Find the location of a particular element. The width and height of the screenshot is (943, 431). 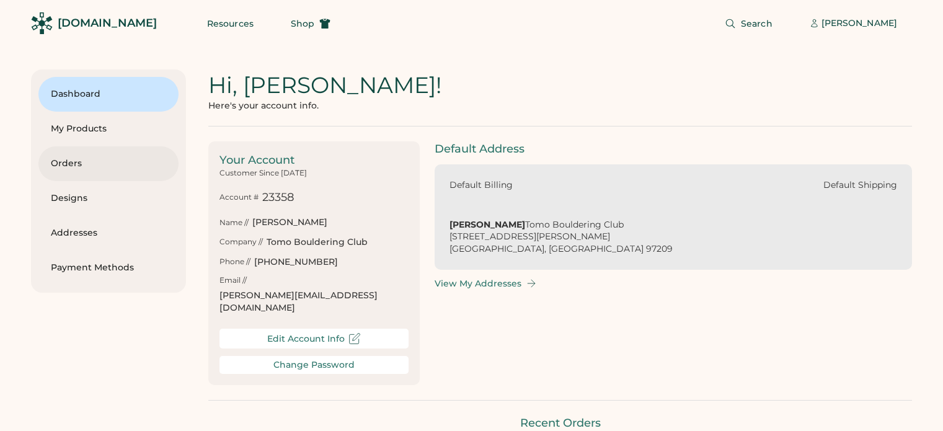

div: Name // is located at coordinates (234, 223).